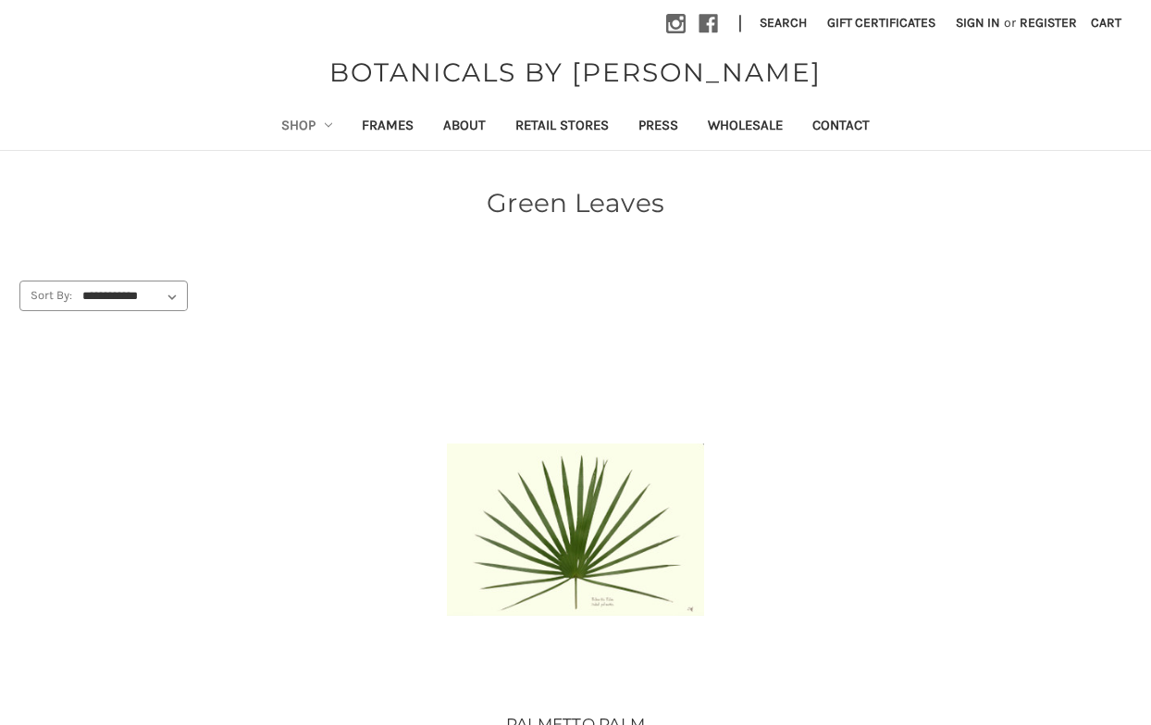 Image resolution: width=1151 pixels, height=725 pixels. I want to click on span: or, so click(1010, 22).